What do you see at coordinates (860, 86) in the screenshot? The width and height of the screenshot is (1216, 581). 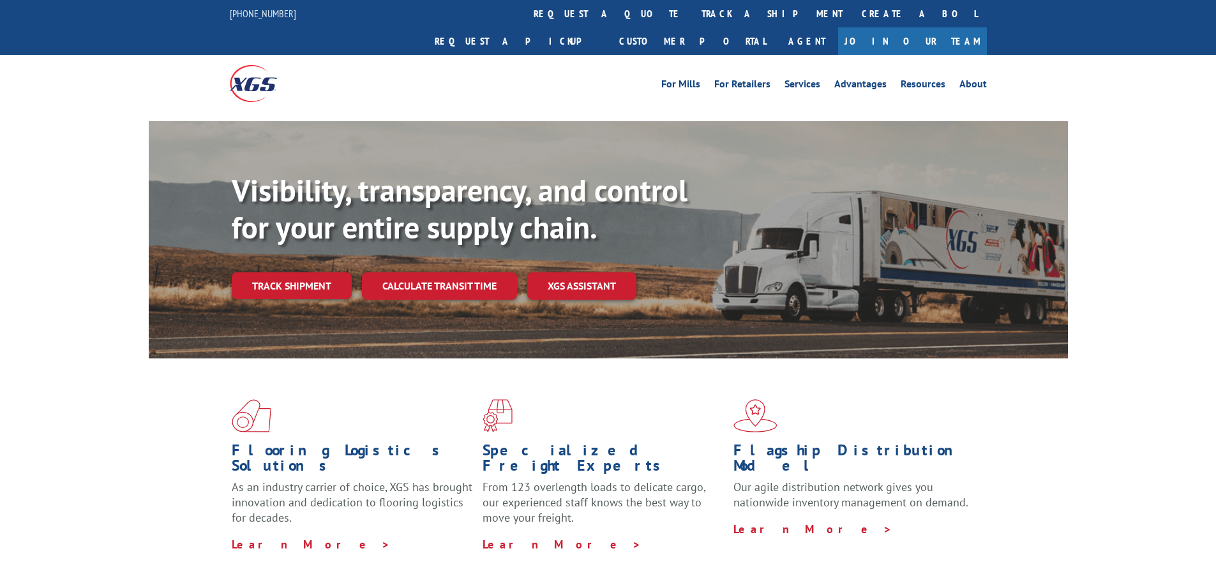 I see `a: Advantages` at bounding box center [860, 86].